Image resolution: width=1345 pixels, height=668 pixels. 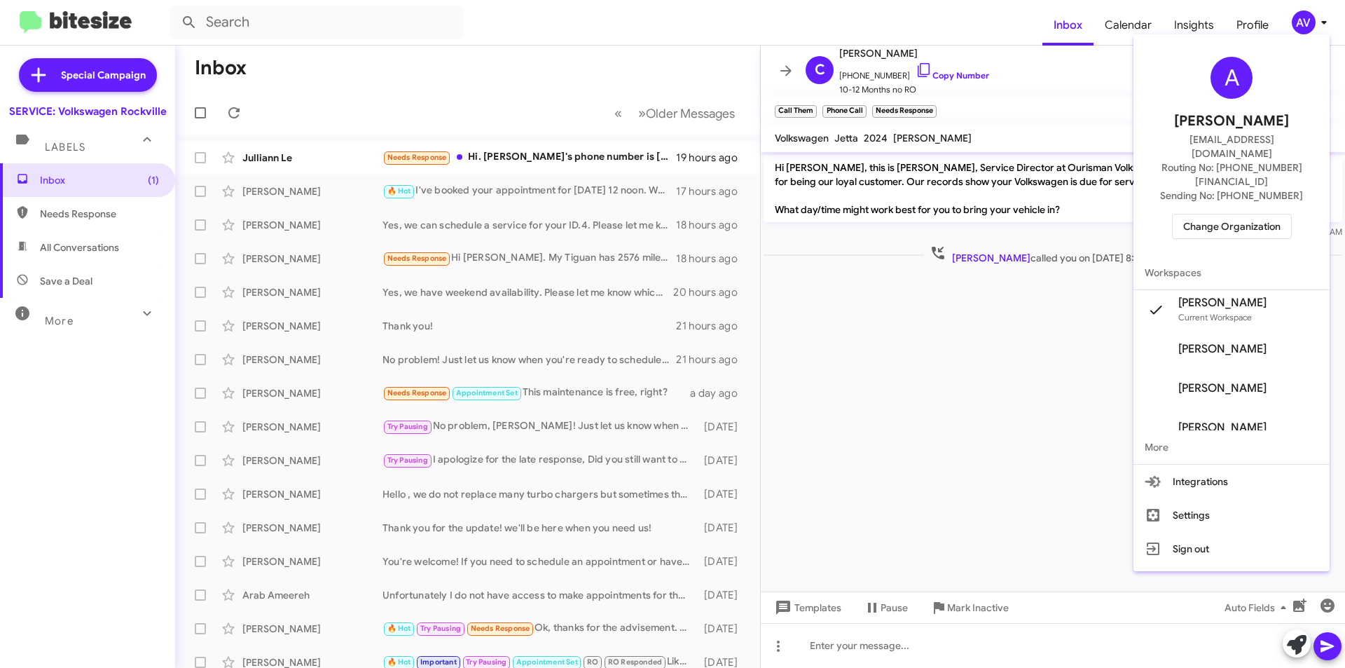 What do you see at coordinates (1215, 317) in the screenshot?
I see `span: Current Workspace` at bounding box center [1215, 317].